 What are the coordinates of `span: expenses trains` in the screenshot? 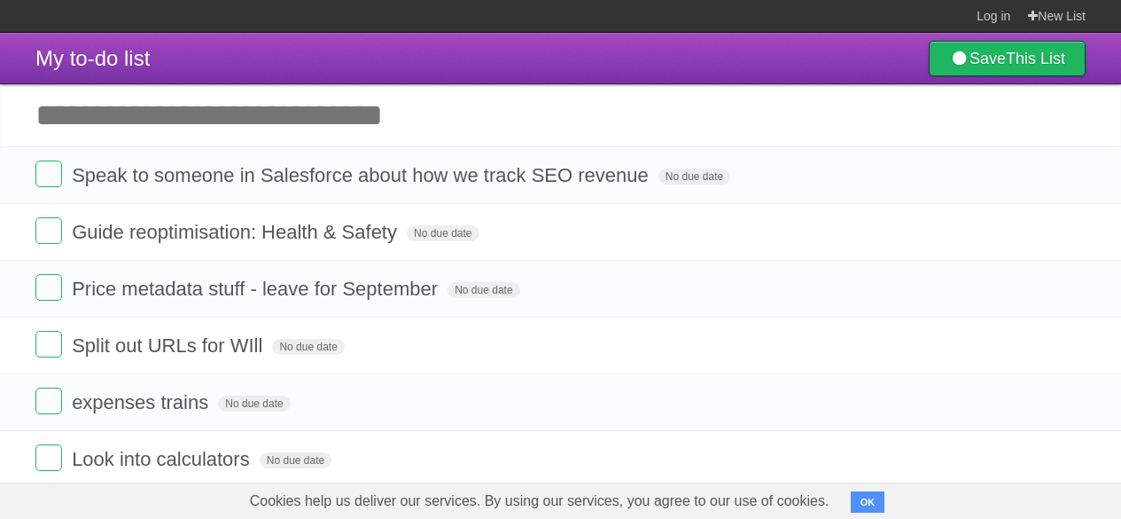 It's located at (142, 402).